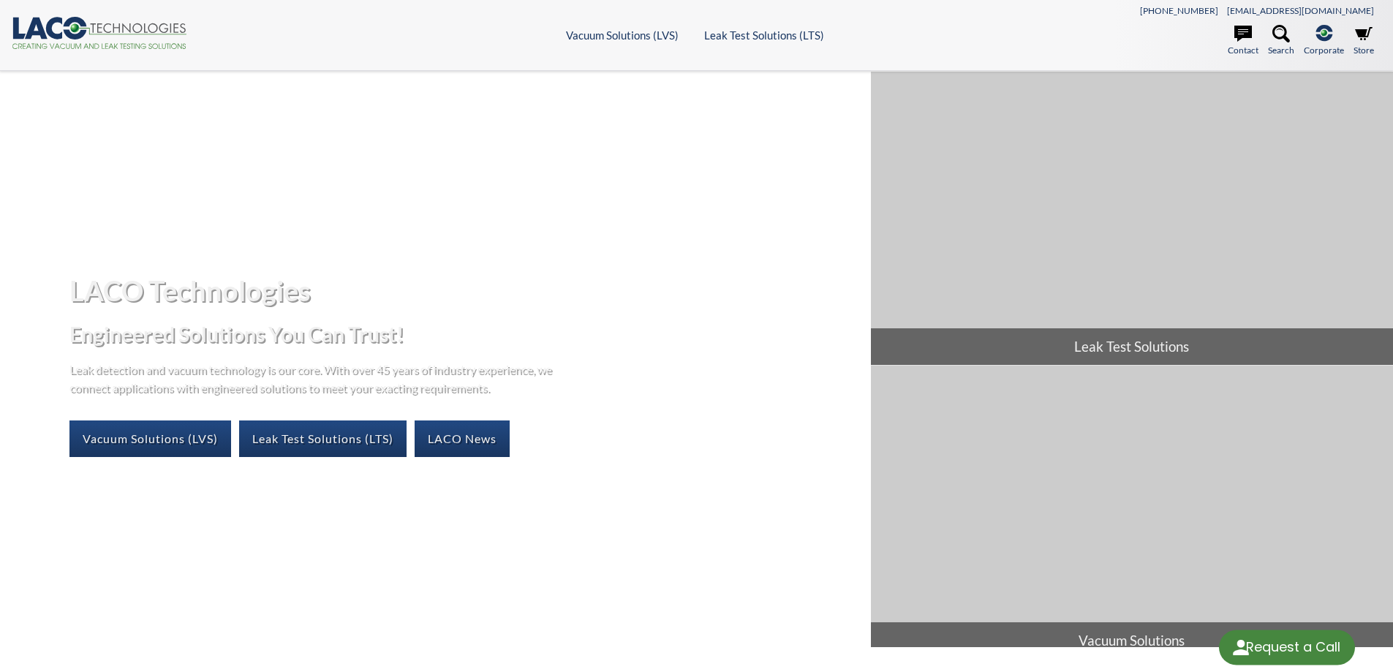 Image resolution: width=1393 pixels, height=672 pixels. I want to click on span: Corporate, so click(1323, 50).